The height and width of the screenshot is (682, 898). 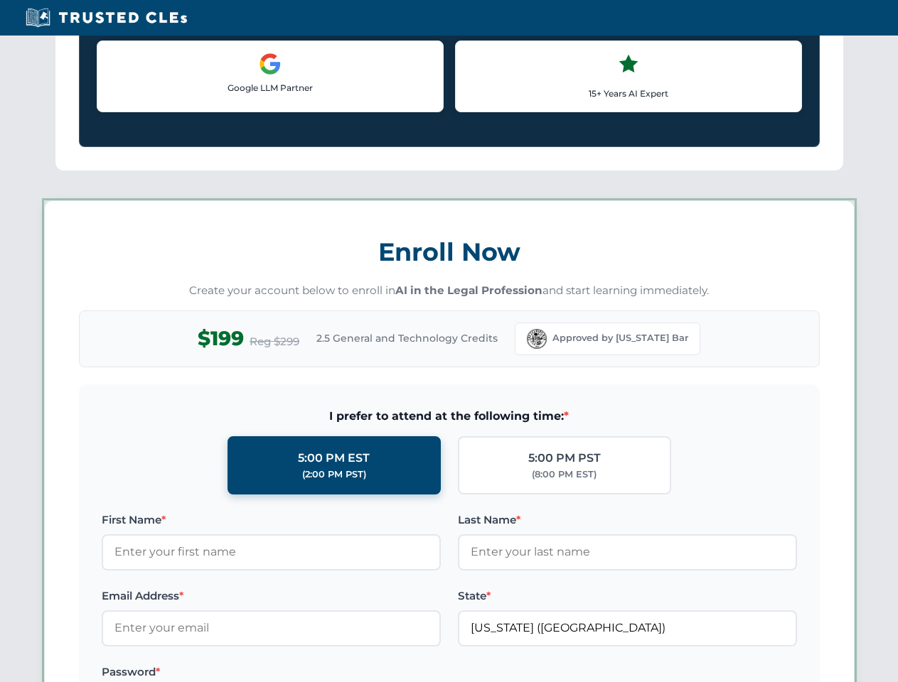 I want to click on div: (8:00 PM EST), so click(x=564, y=475).